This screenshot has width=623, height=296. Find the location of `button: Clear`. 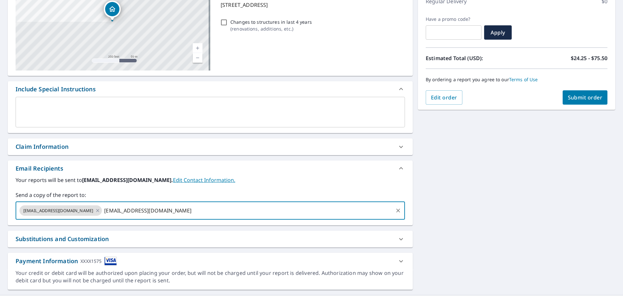

button: Clear is located at coordinates (398, 210).